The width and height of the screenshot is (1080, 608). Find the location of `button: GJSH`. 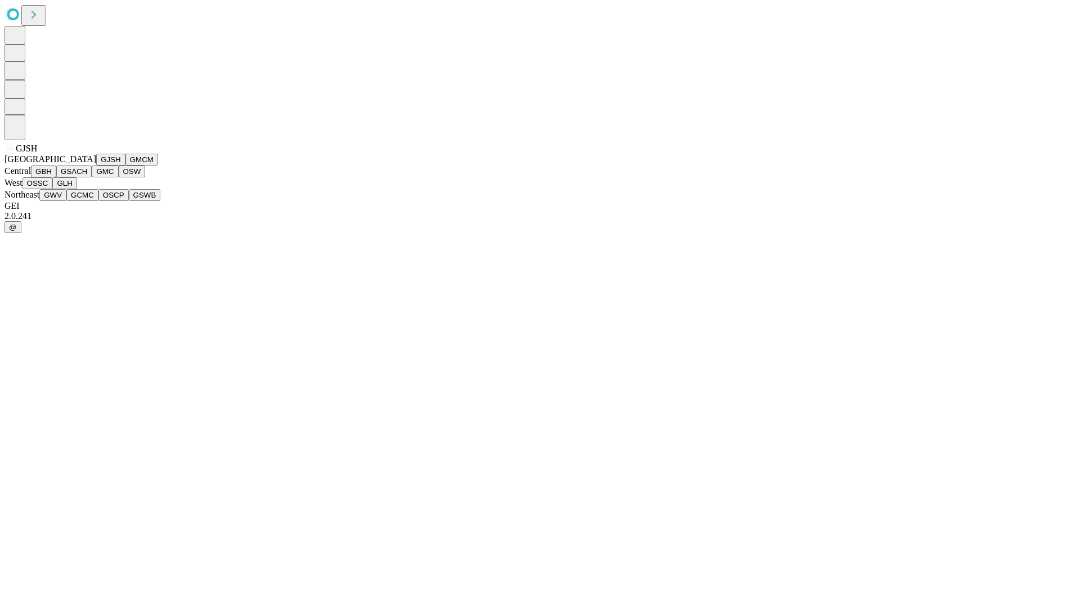

button: GJSH is located at coordinates (111, 159).